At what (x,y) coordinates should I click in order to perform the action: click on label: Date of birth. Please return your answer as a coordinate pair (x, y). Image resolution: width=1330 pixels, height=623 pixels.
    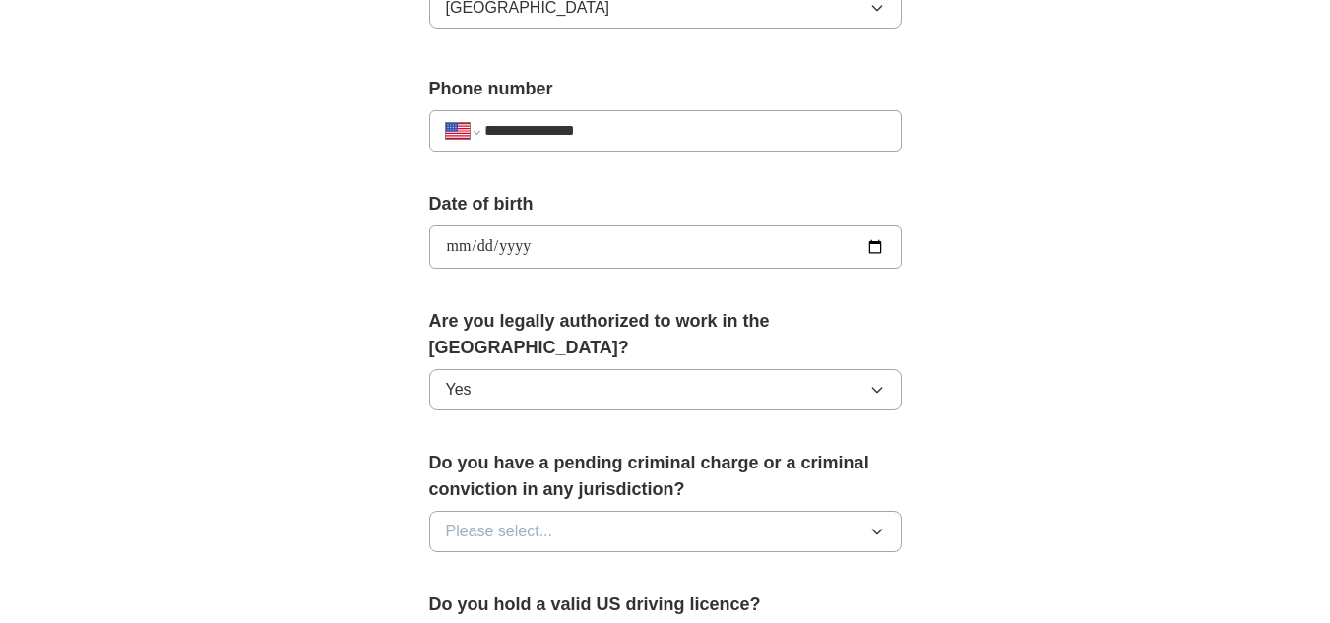
    Looking at the image, I should click on (665, 204).